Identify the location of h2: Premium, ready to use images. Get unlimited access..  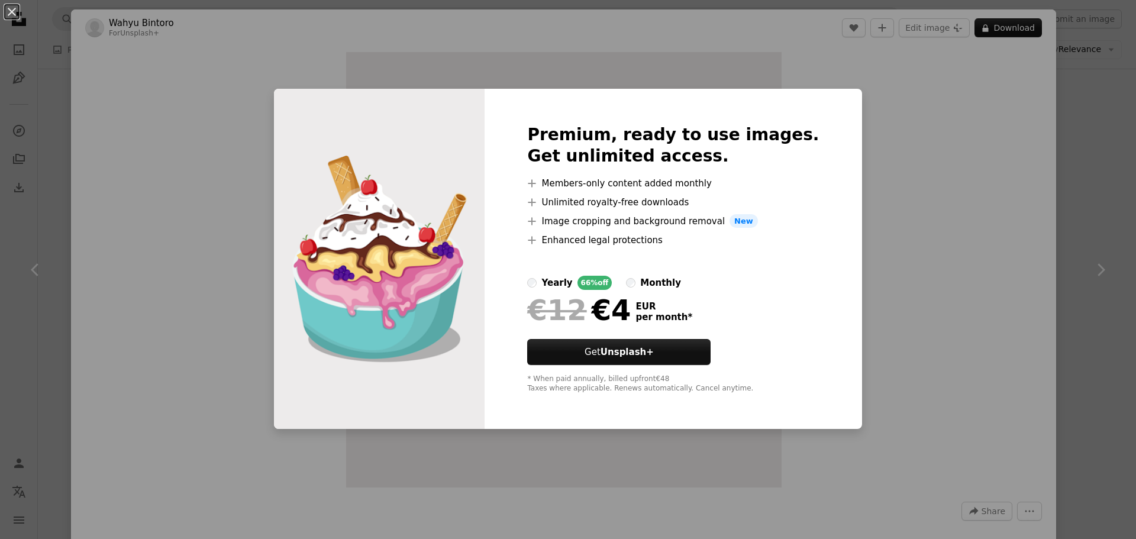
(673, 146).